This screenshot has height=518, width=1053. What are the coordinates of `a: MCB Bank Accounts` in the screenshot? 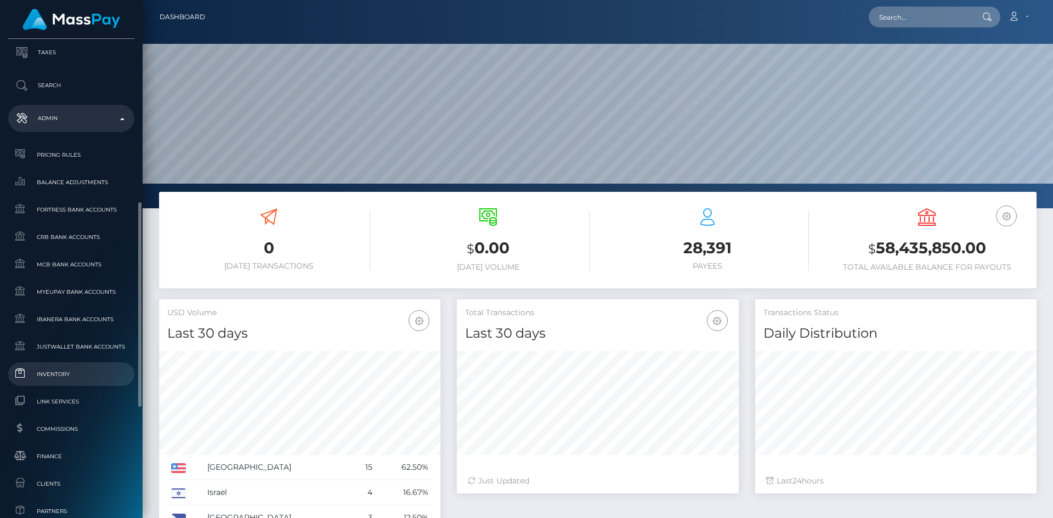 It's located at (71, 264).